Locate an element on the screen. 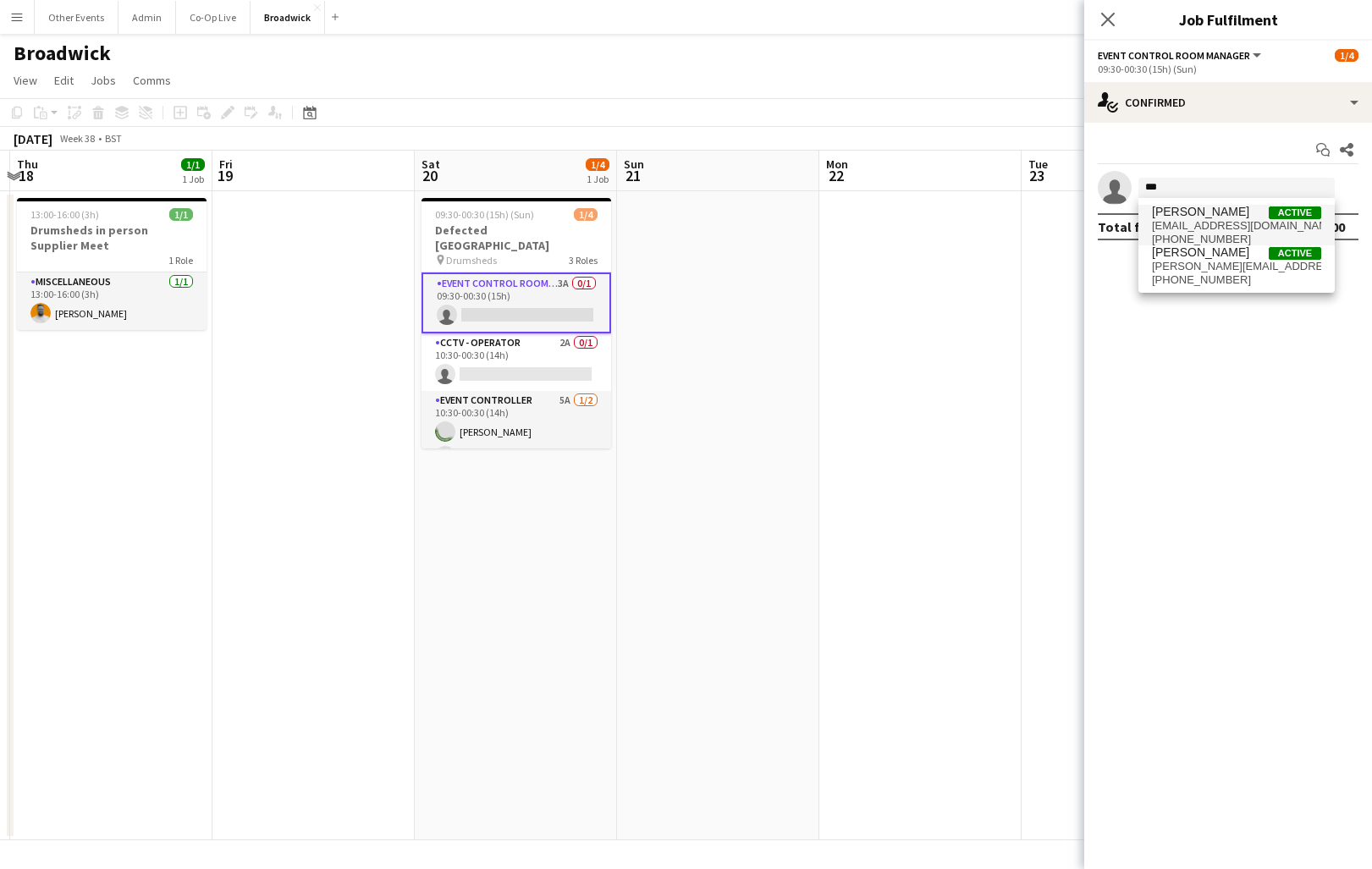 The image size is (1372, 869). span: 21 is located at coordinates (632, 175).